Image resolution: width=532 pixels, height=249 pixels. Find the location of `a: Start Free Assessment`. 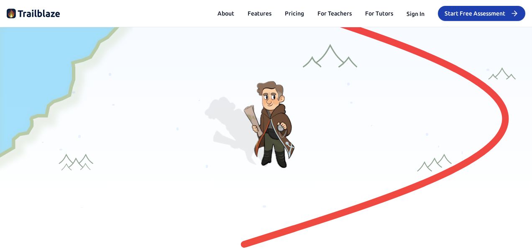

a: Start Free Assessment is located at coordinates (482, 13).